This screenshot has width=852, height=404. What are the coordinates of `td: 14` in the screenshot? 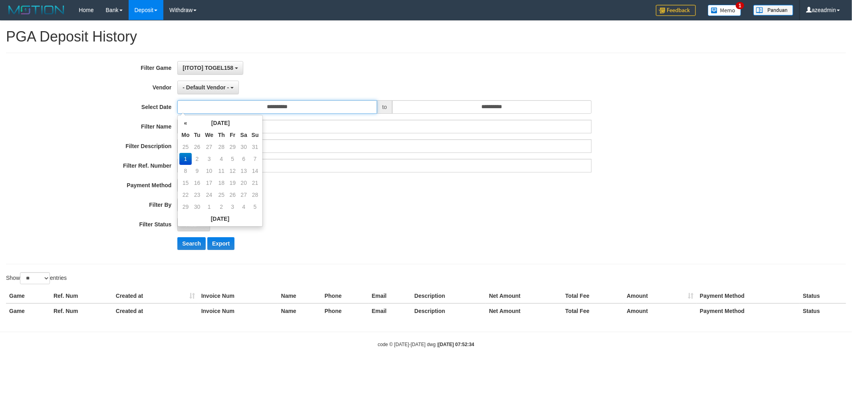 It's located at (255, 171).